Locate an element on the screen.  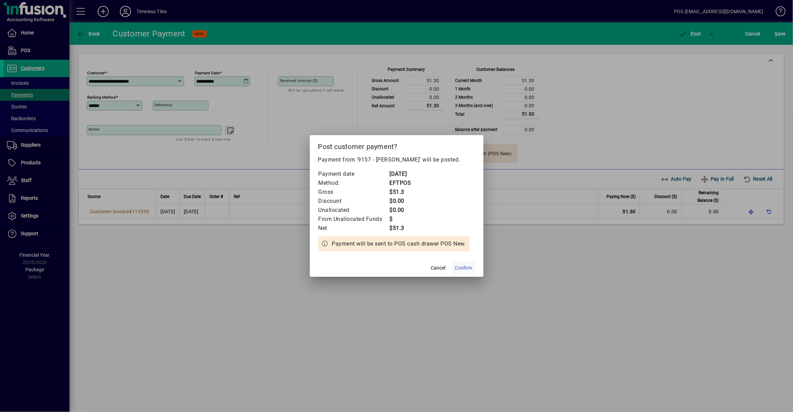
td: Unallocated is located at coordinates (354, 210).